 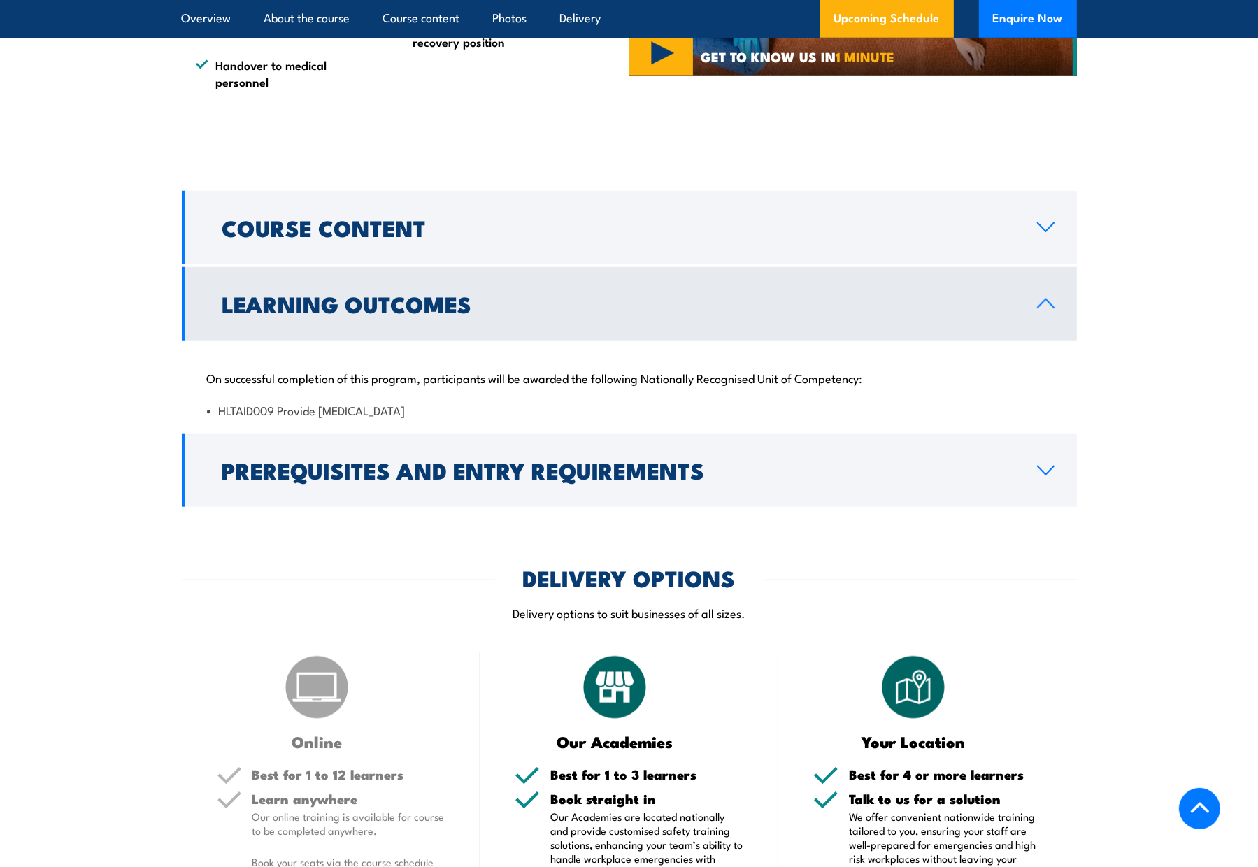 I want to click on span: GET TO KNOW US IN, so click(x=797, y=57).